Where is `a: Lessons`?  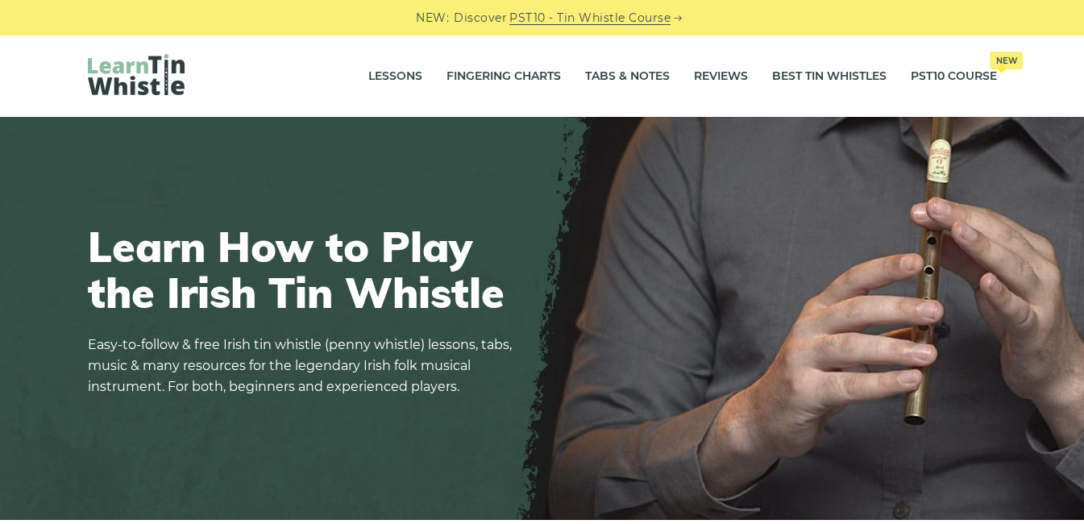 a: Lessons is located at coordinates (395, 77).